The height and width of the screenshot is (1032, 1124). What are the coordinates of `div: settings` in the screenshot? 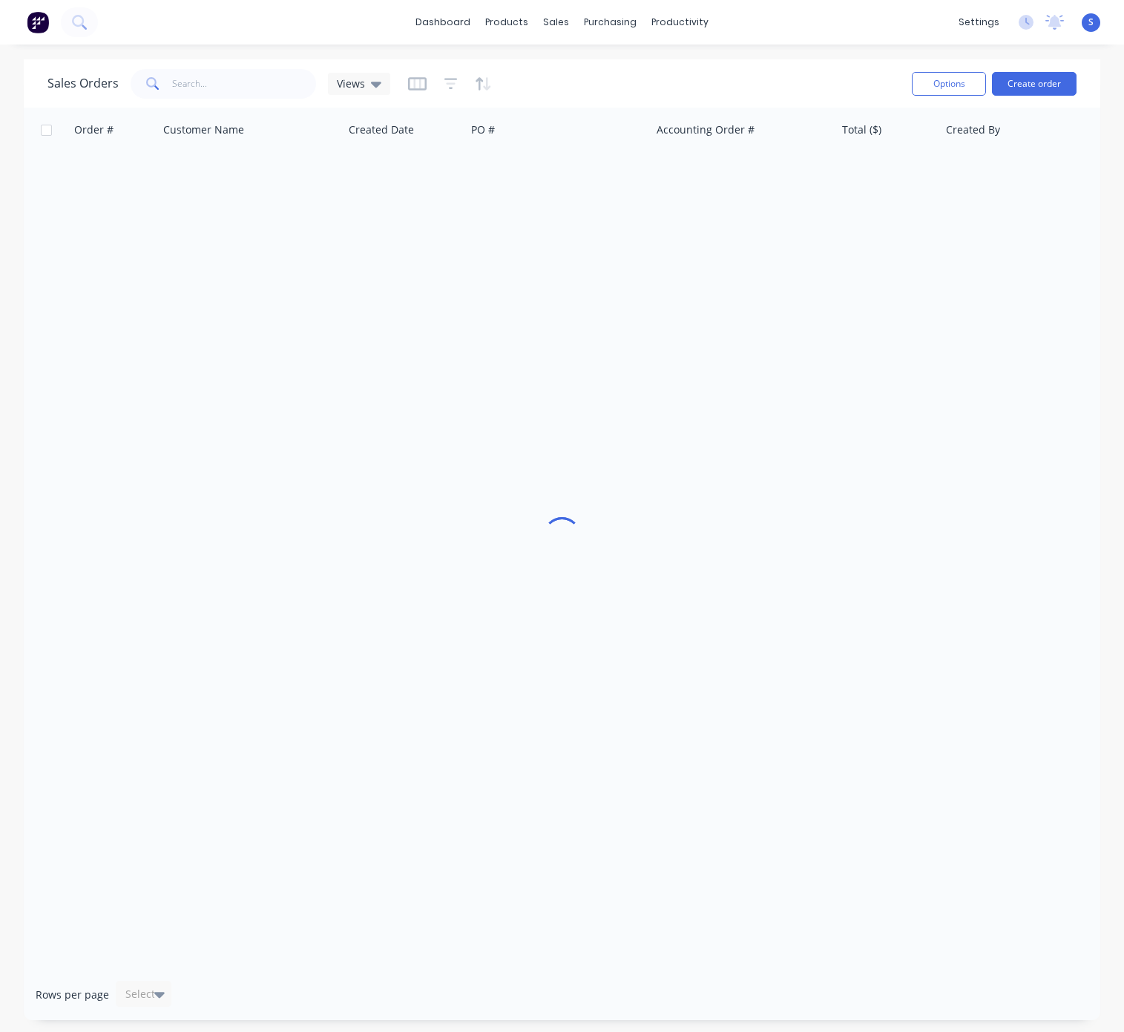 It's located at (979, 22).